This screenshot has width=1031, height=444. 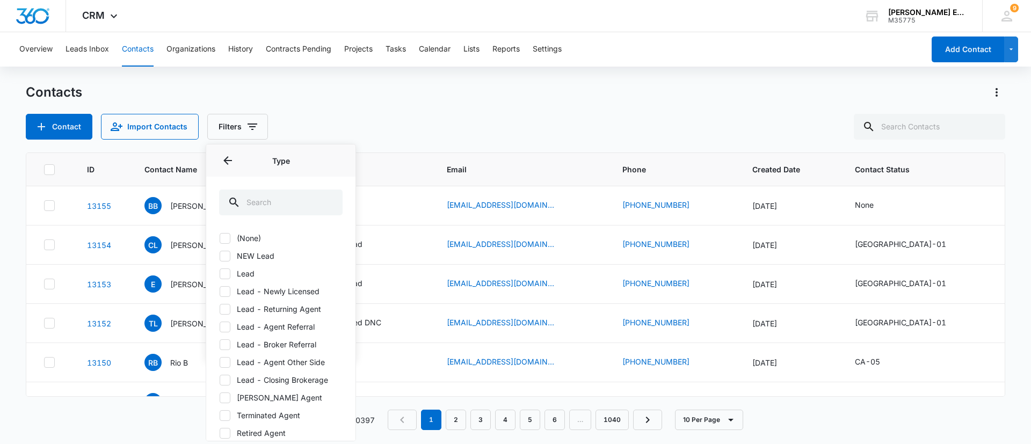 What do you see at coordinates (666, 402) in the screenshot?
I see `div: Phone - (956) 952-4899 - Select to Edit Field` at bounding box center [666, 402].